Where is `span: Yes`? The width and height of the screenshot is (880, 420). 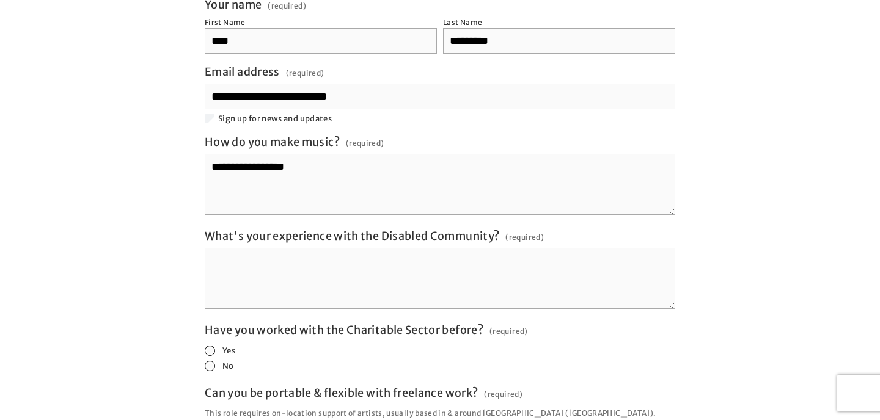
span: Yes is located at coordinates (229, 351).